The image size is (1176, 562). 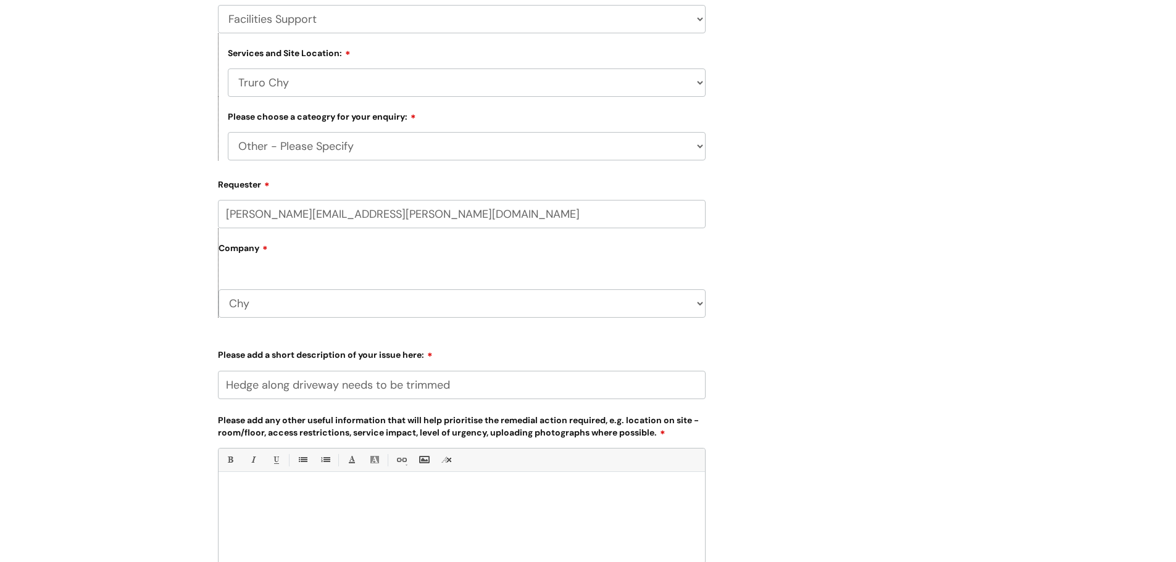 I want to click on a: Bold (Ctrl-B), so click(x=230, y=460).